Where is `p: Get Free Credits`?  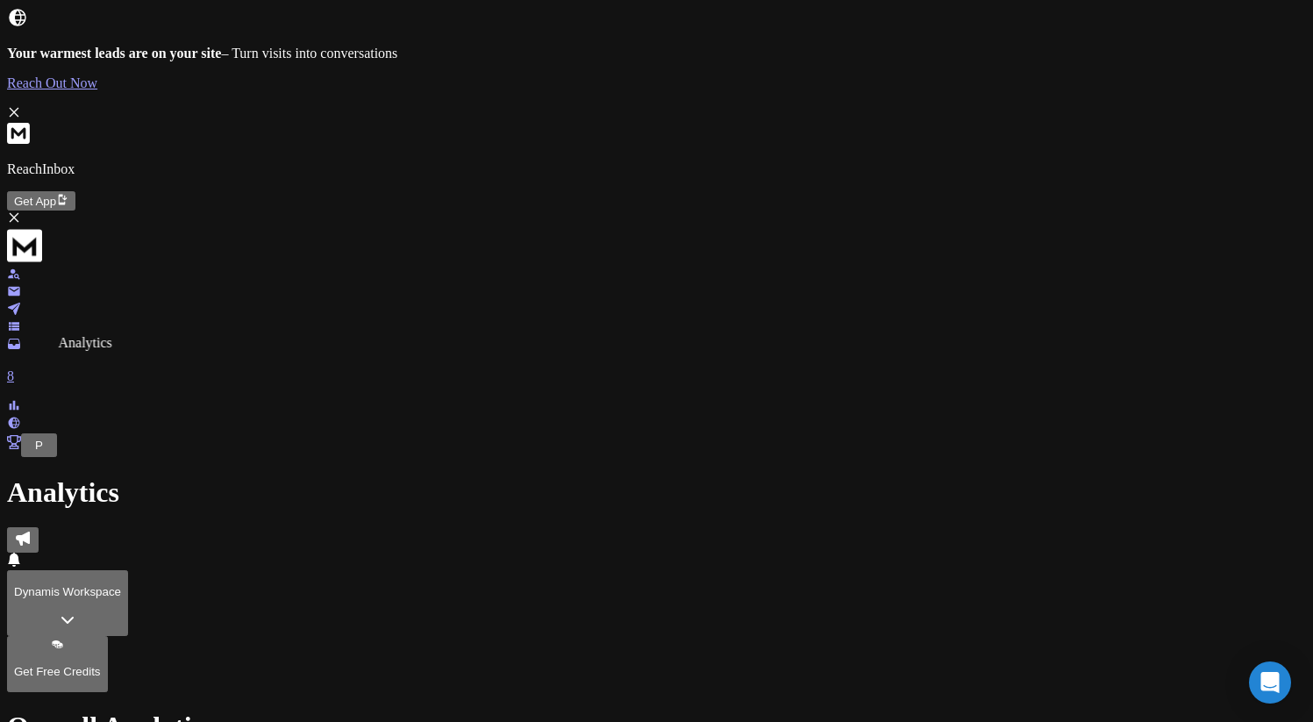
p: Get Free Credits is located at coordinates (57, 671).